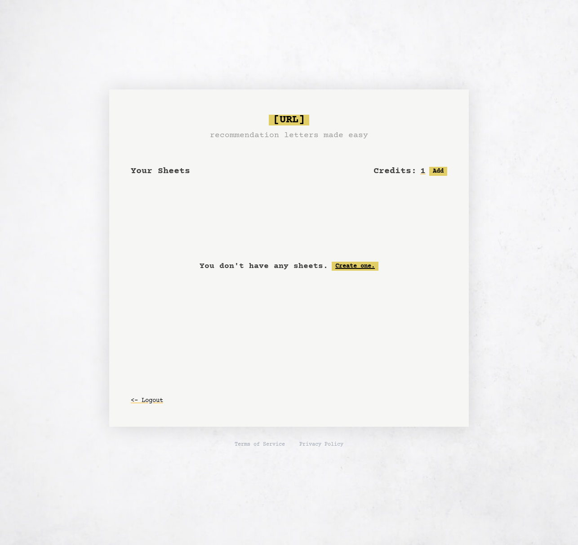 The height and width of the screenshot is (545, 578). Describe the element at coordinates (160, 171) in the screenshot. I see `span: Your Sheets` at that location.